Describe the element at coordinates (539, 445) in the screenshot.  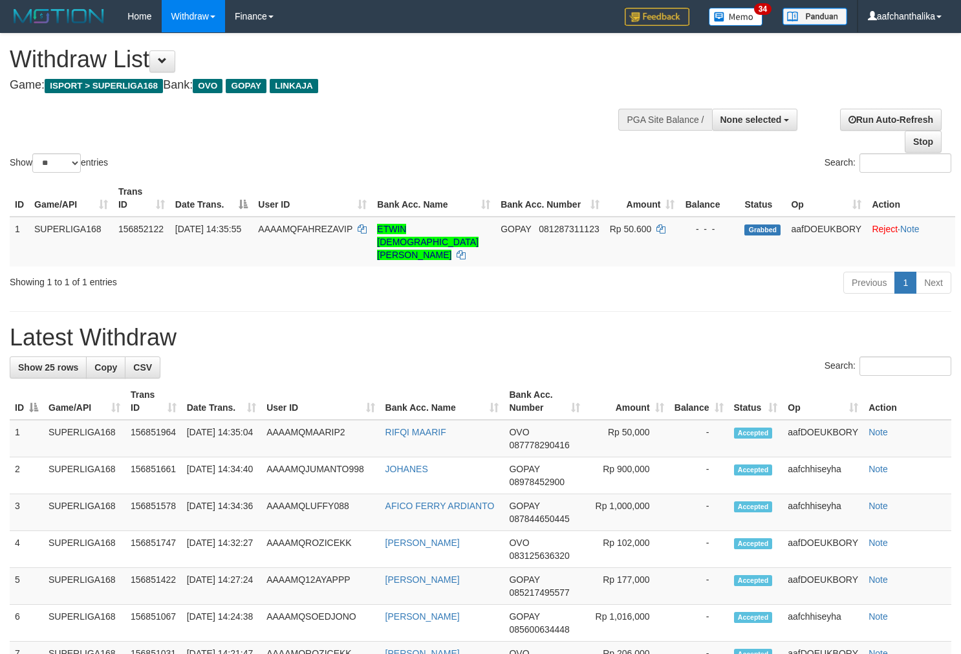
I see `span: Copy 087778290416 to clipboard` at that location.